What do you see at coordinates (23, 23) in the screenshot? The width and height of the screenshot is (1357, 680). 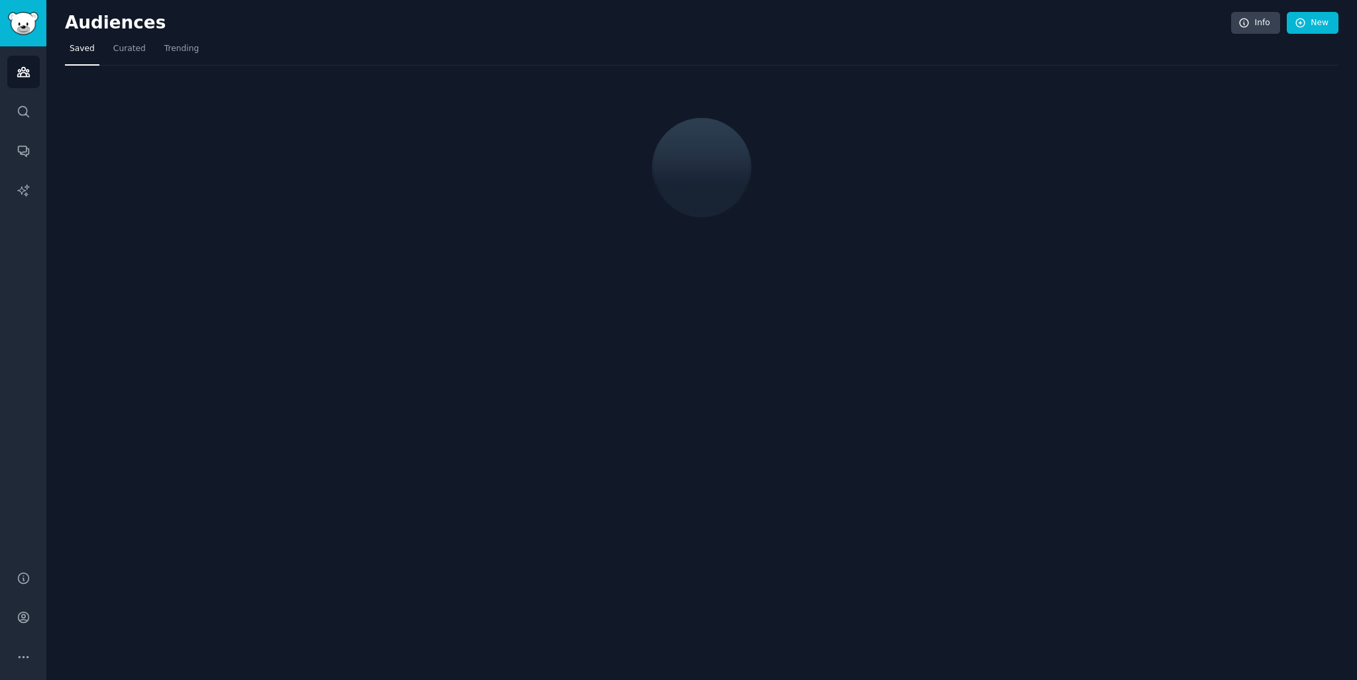 I see `img: GummySearch logo` at bounding box center [23, 23].